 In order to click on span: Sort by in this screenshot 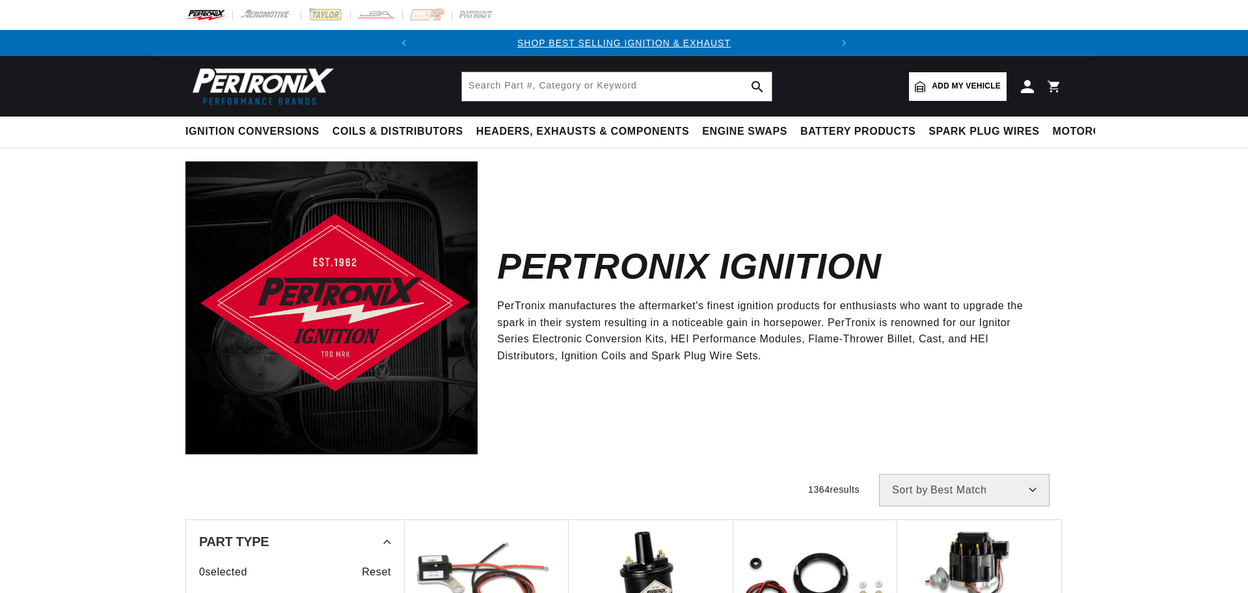, I will do `click(909, 490)`.